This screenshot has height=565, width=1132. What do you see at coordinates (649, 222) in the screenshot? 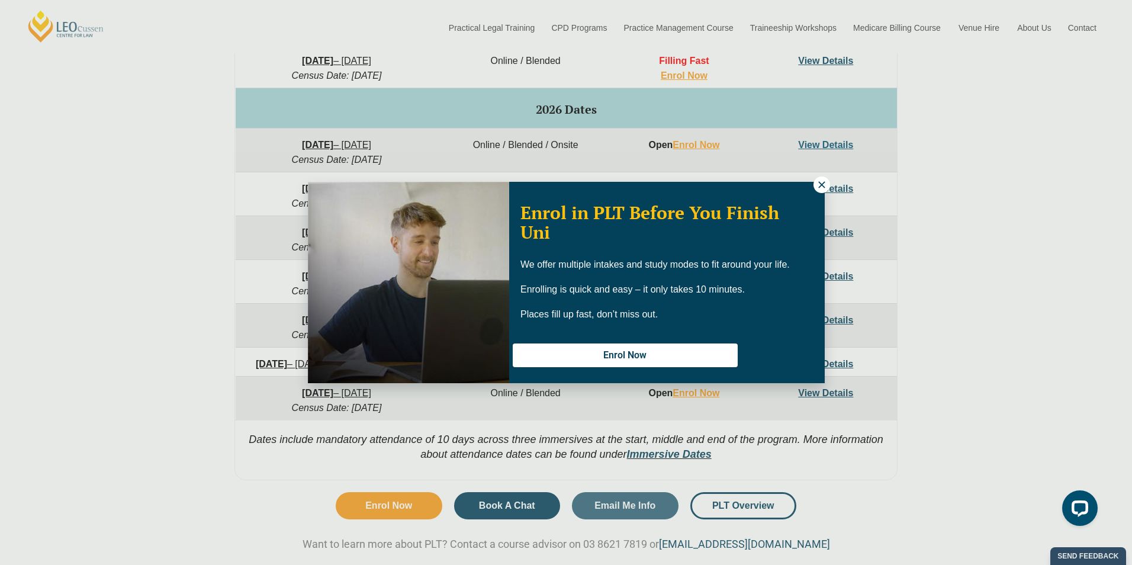
I see `span: Enrol in PLT Before You Finish Uni` at bounding box center [649, 222].